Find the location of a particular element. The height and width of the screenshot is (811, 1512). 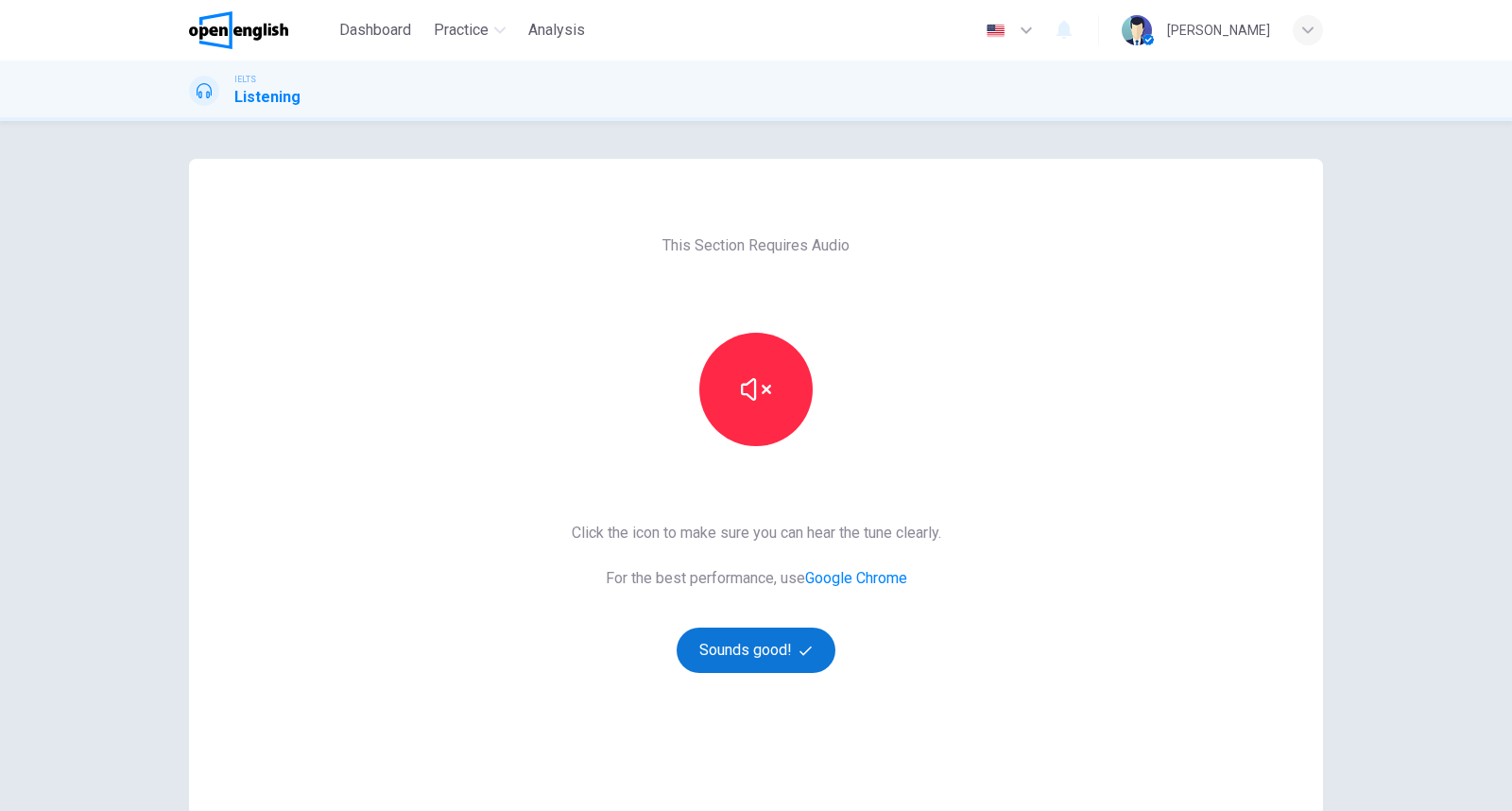

img: Profile picture is located at coordinates (1137, 30).